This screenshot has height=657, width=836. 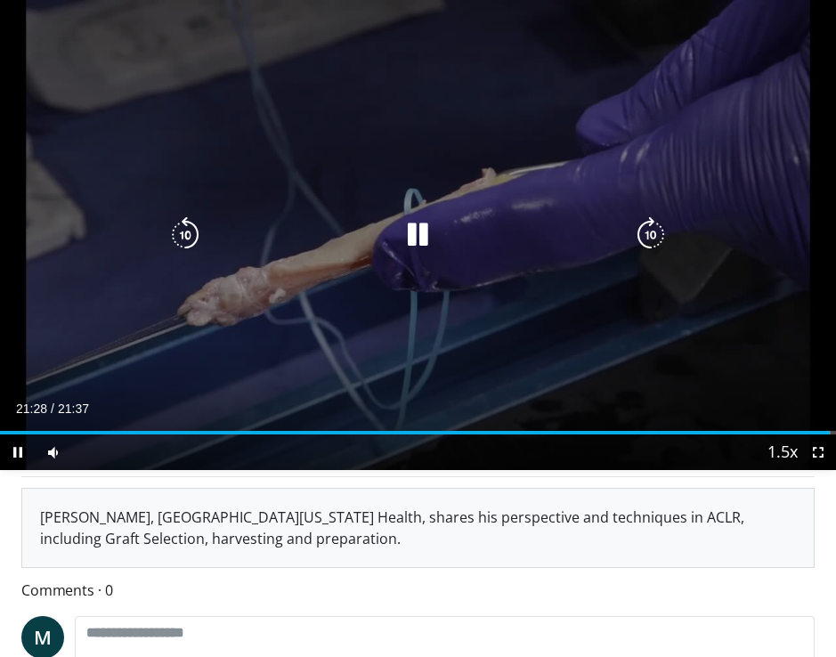 I want to click on span: 21:37, so click(x=73, y=409).